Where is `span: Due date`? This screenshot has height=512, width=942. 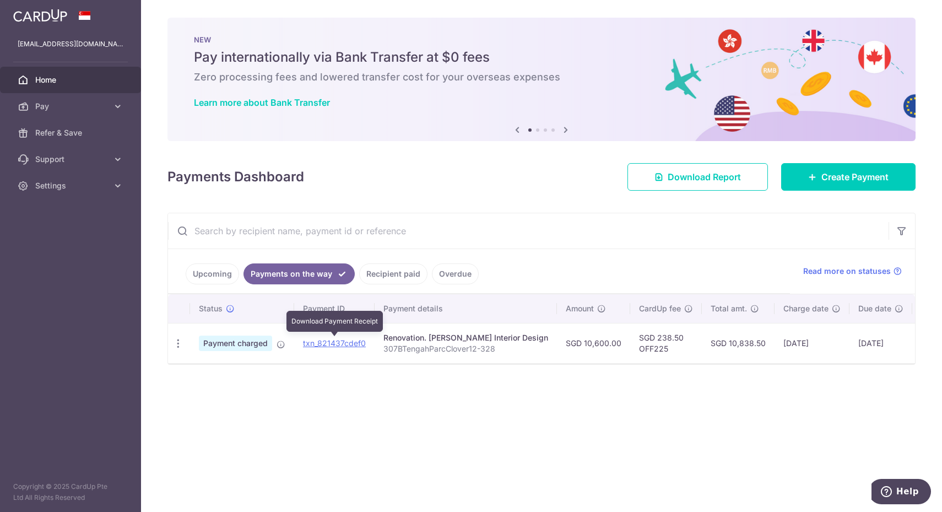 span: Due date is located at coordinates (875, 309).